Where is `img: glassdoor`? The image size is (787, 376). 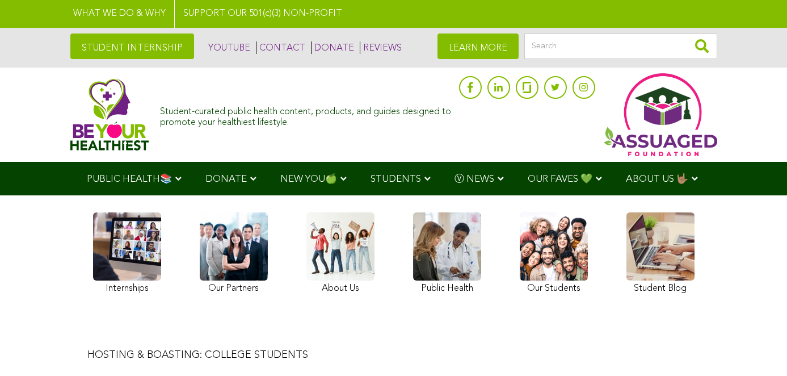 img: glassdoor is located at coordinates (526, 87).